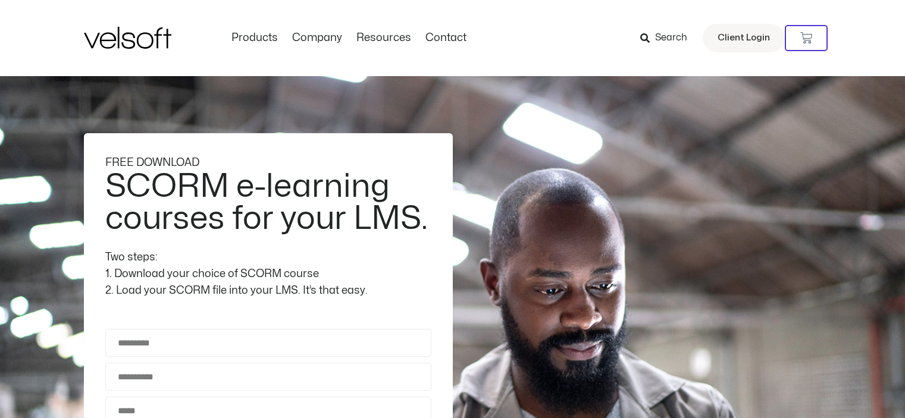 The height and width of the screenshot is (418, 905). Describe the element at coordinates (267, 203) in the screenshot. I see `h2: SCORM e-learning courses for your LMS.` at that location.